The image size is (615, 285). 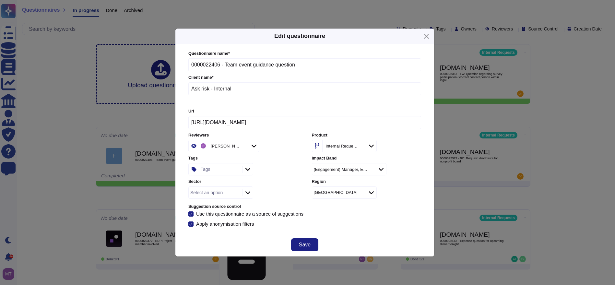 What do you see at coordinates (305, 53) in the screenshot?
I see `label: Questionnaire name` at bounding box center [305, 53].